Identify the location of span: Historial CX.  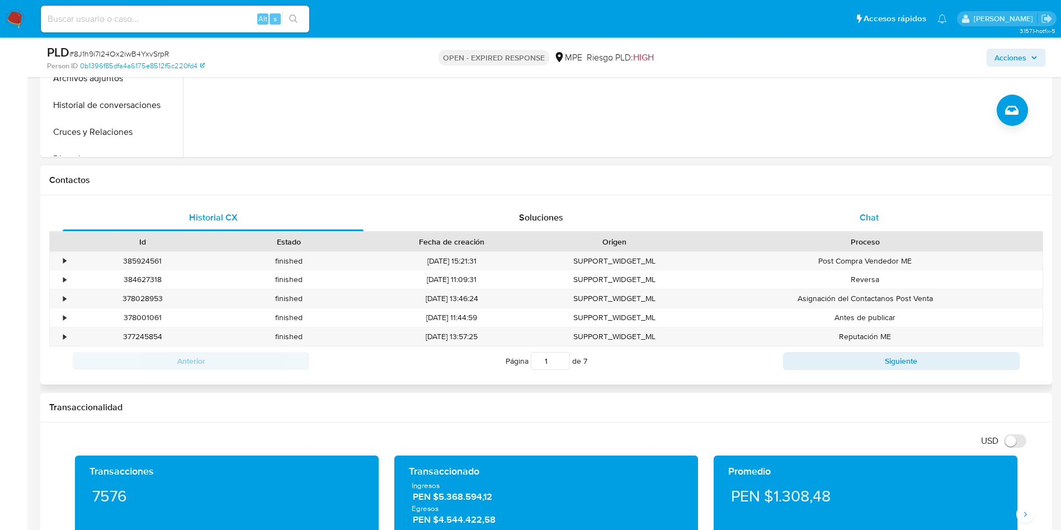
(213, 217).